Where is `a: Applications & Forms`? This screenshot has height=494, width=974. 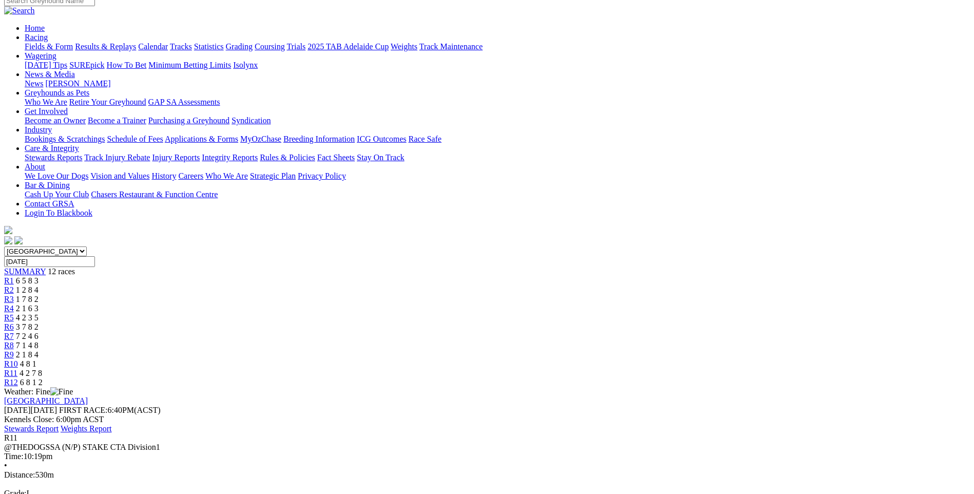
a: Applications & Forms is located at coordinates (201, 139).